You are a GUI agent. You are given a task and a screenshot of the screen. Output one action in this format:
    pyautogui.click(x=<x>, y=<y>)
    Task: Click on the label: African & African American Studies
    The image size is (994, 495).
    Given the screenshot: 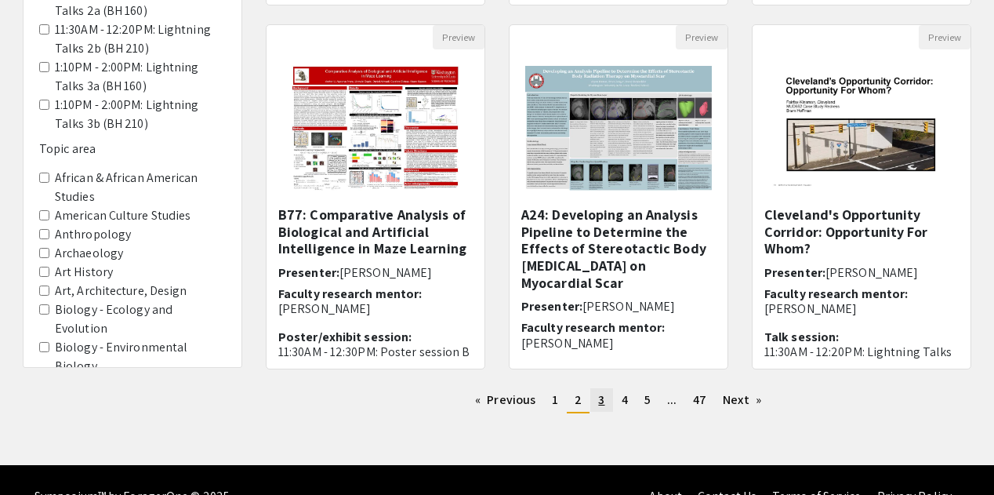 What is the action you would take?
    pyautogui.click(x=140, y=187)
    